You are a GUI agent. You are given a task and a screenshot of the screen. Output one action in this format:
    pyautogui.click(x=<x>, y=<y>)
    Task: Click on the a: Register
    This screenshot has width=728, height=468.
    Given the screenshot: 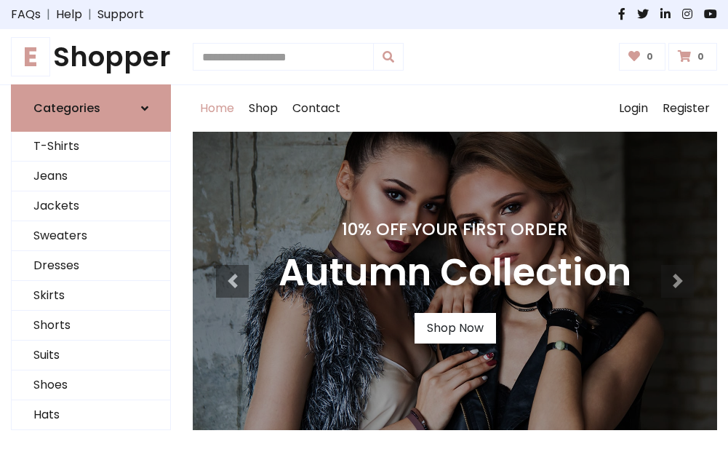 What is the action you would take?
    pyautogui.click(x=686, y=108)
    